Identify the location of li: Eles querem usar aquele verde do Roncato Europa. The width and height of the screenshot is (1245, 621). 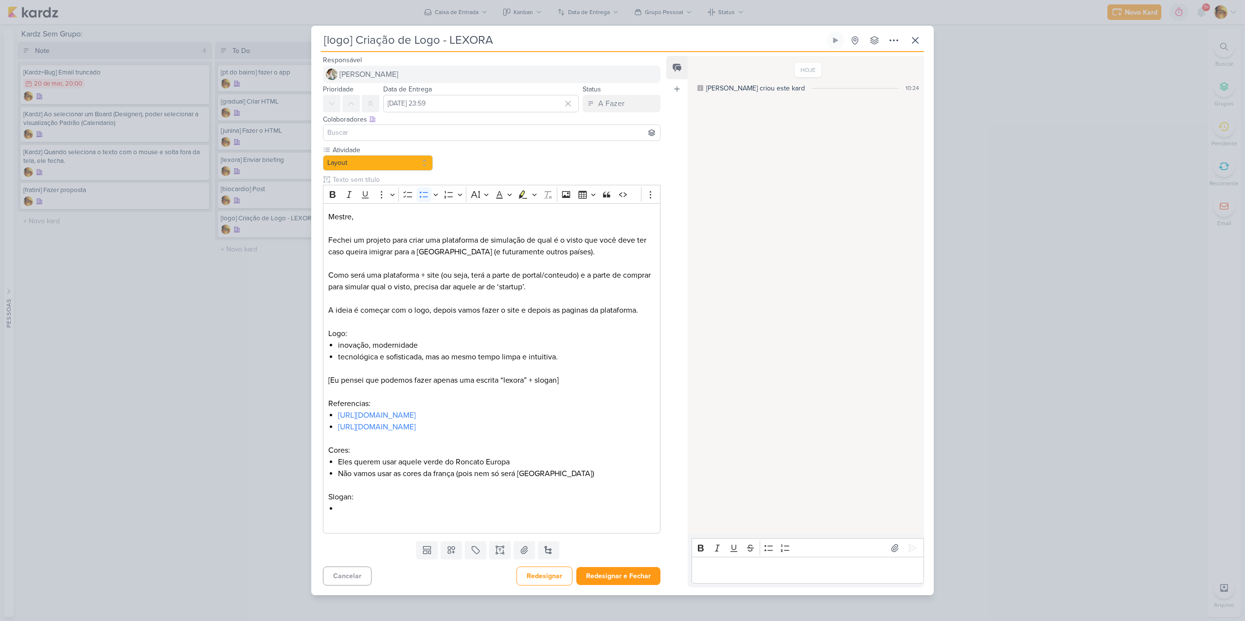
(496, 462).